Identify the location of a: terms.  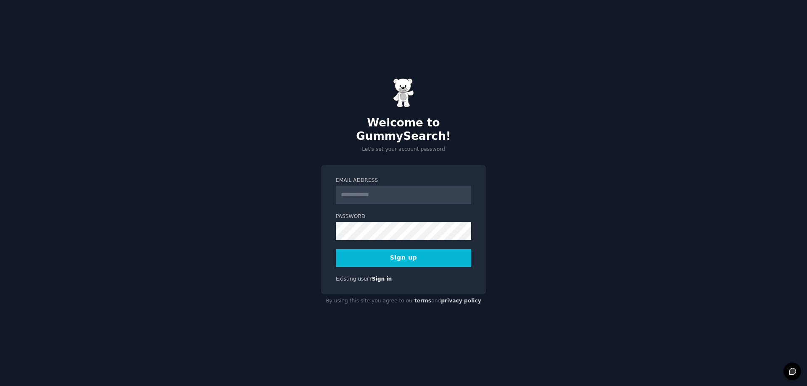
(423, 301).